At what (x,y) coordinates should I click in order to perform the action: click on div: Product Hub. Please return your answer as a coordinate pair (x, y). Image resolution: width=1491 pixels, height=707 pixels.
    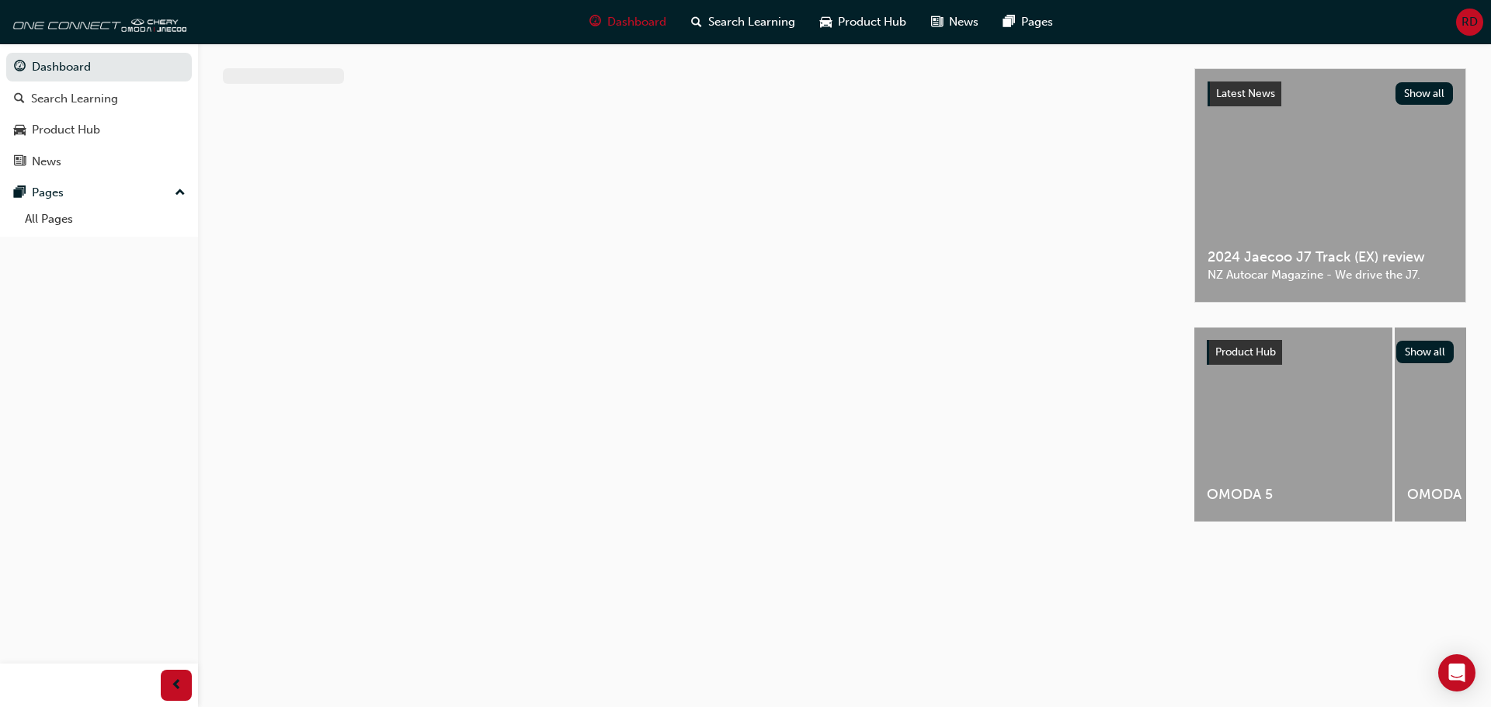
    Looking at the image, I should click on (66, 130).